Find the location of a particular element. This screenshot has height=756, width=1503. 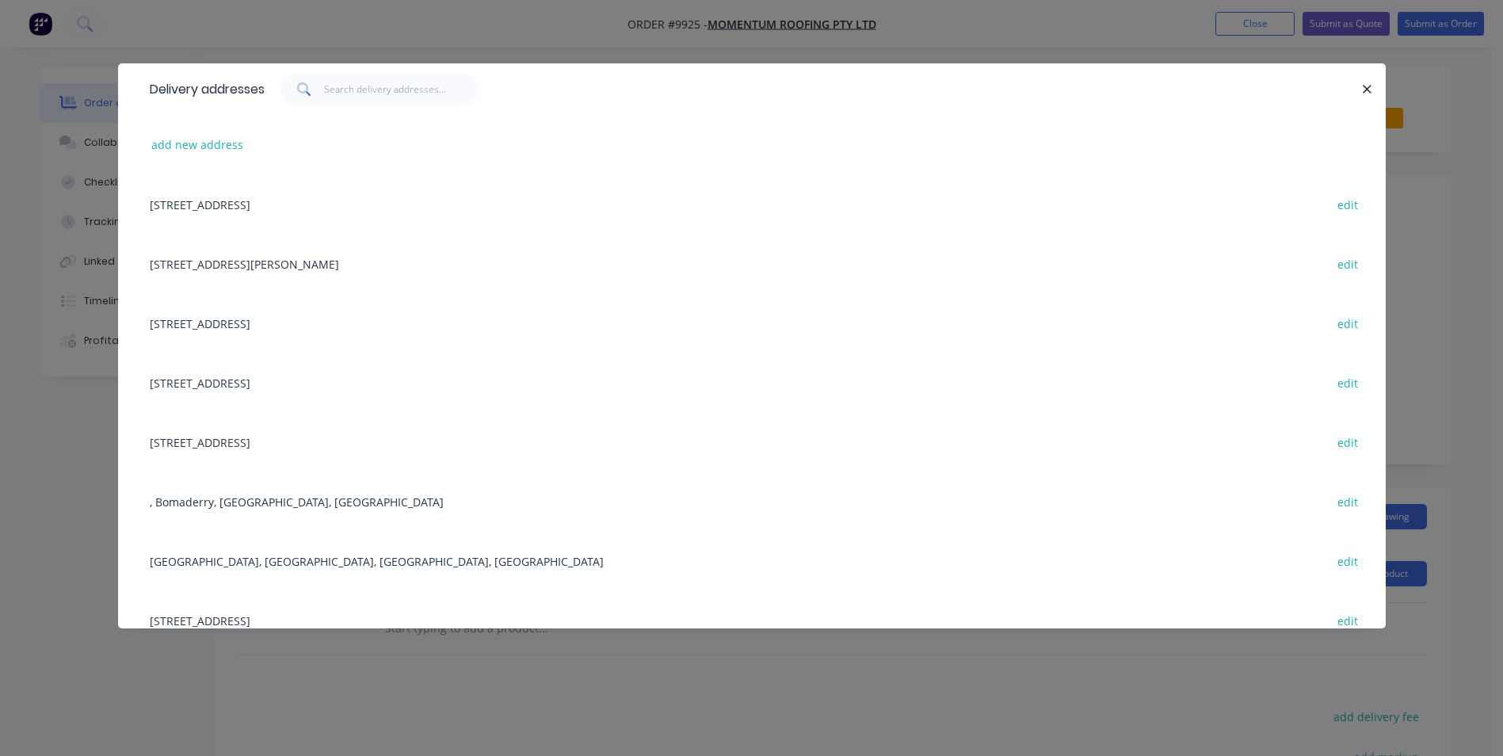

input: Search delivery addresses... is located at coordinates (401, 90).